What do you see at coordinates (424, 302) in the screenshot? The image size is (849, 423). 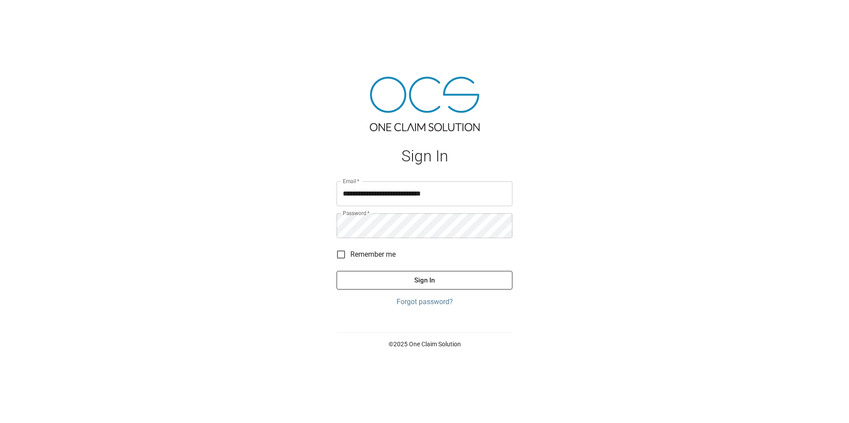 I see `a: Forgot password?` at bounding box center [424, 302].